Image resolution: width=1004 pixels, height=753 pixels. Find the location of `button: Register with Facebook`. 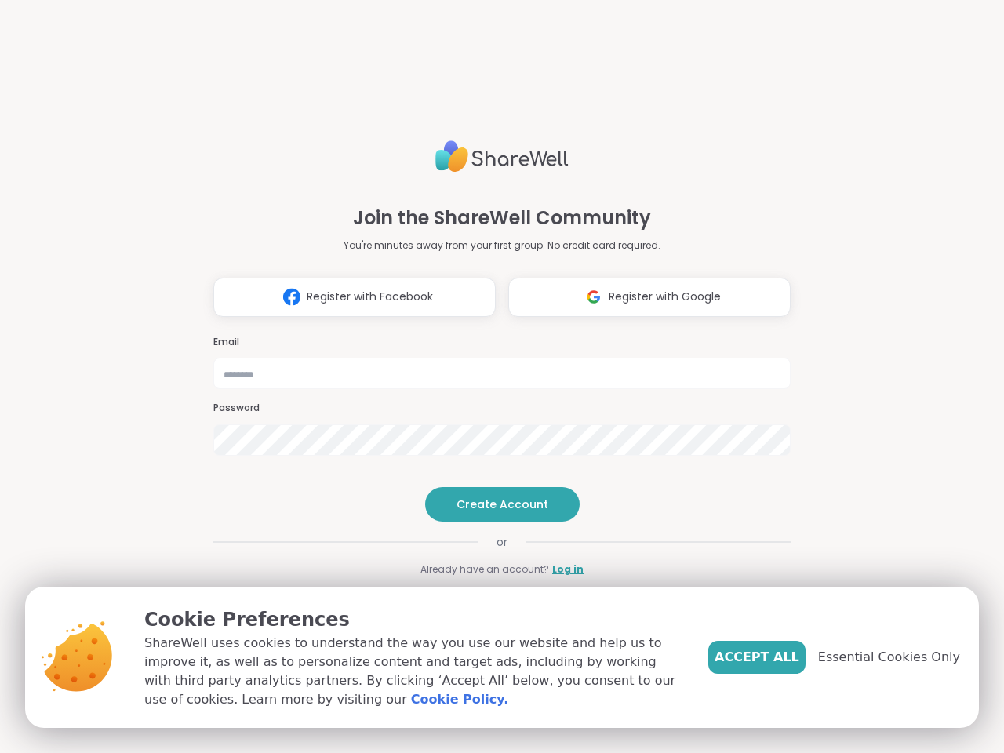

button: Register with Facebook is located at coordinates (355, 297).